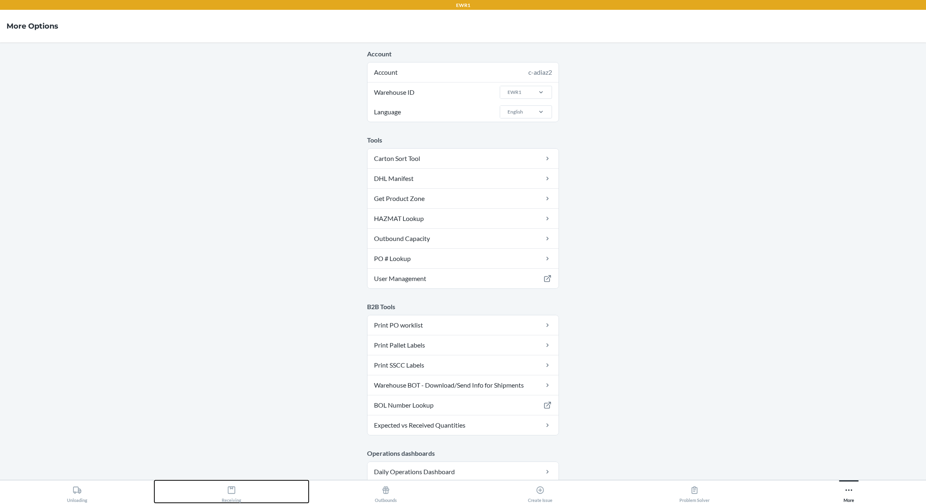 This screenshot has height=504, width=926. Describe the element at coordinates (540, 491) in the screenshot. I see `button: Create Issue` at that location.